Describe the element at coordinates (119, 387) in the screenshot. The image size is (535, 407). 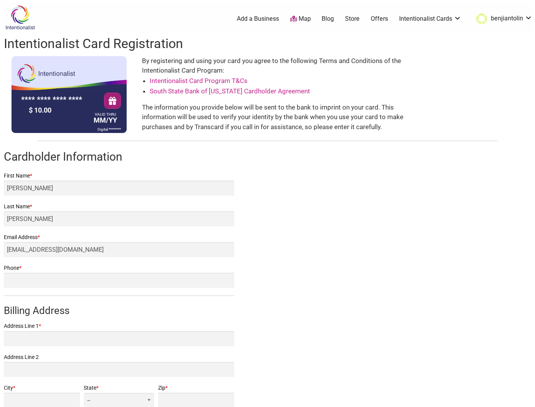
I see `label: State` at that location.